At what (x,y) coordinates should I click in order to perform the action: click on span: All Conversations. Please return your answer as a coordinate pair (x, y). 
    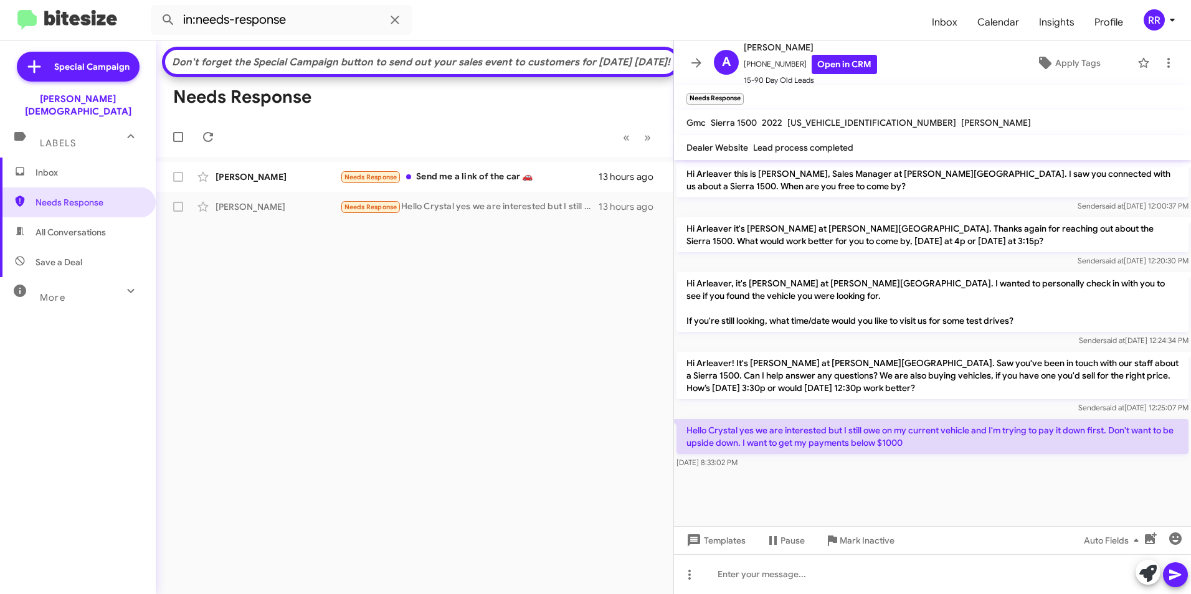
    Looking at the image, I should click on (70, 232).